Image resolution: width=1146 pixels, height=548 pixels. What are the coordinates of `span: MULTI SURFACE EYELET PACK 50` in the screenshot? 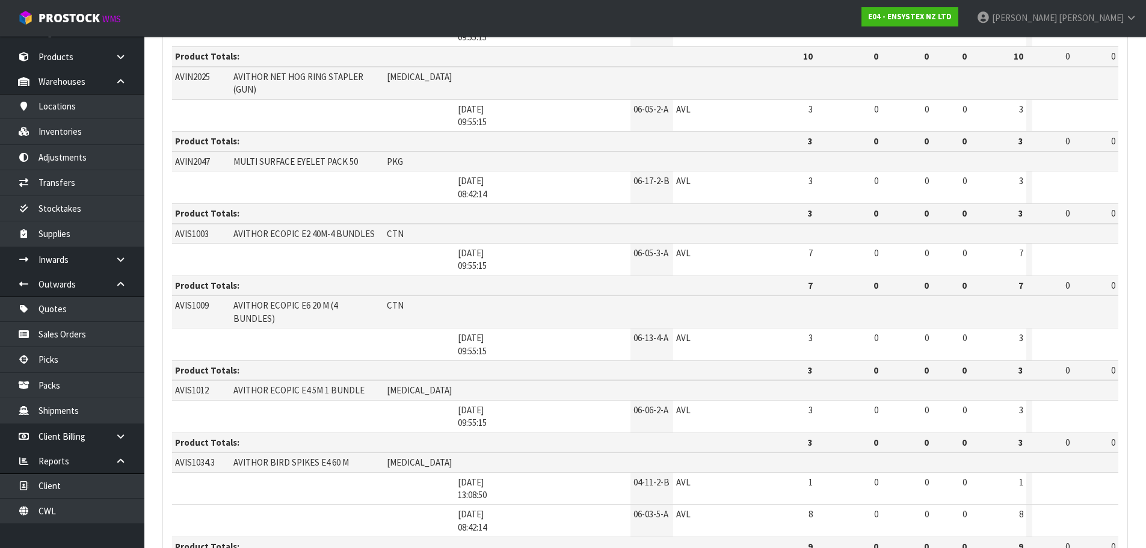 It's located at (295, 161).